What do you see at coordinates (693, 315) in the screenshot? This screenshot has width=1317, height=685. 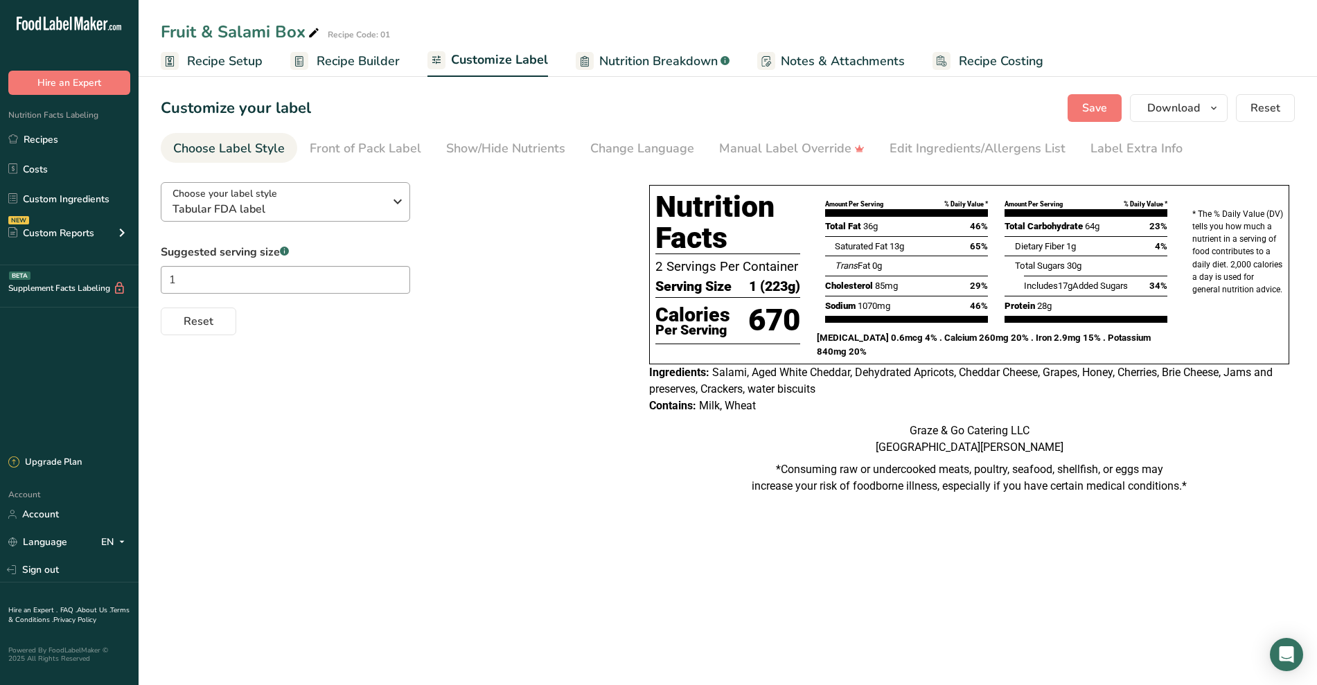 I see `p: Calories` at bounding box center [693, 315].